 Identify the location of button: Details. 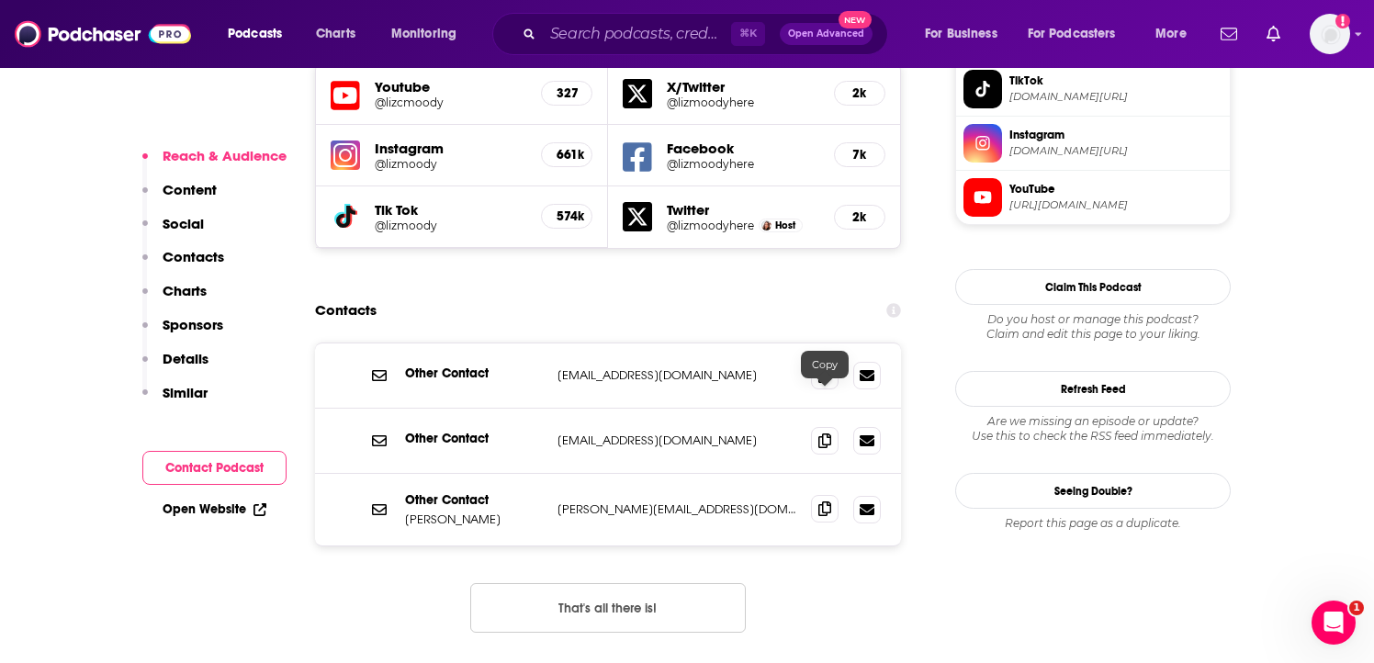
(175, 366).